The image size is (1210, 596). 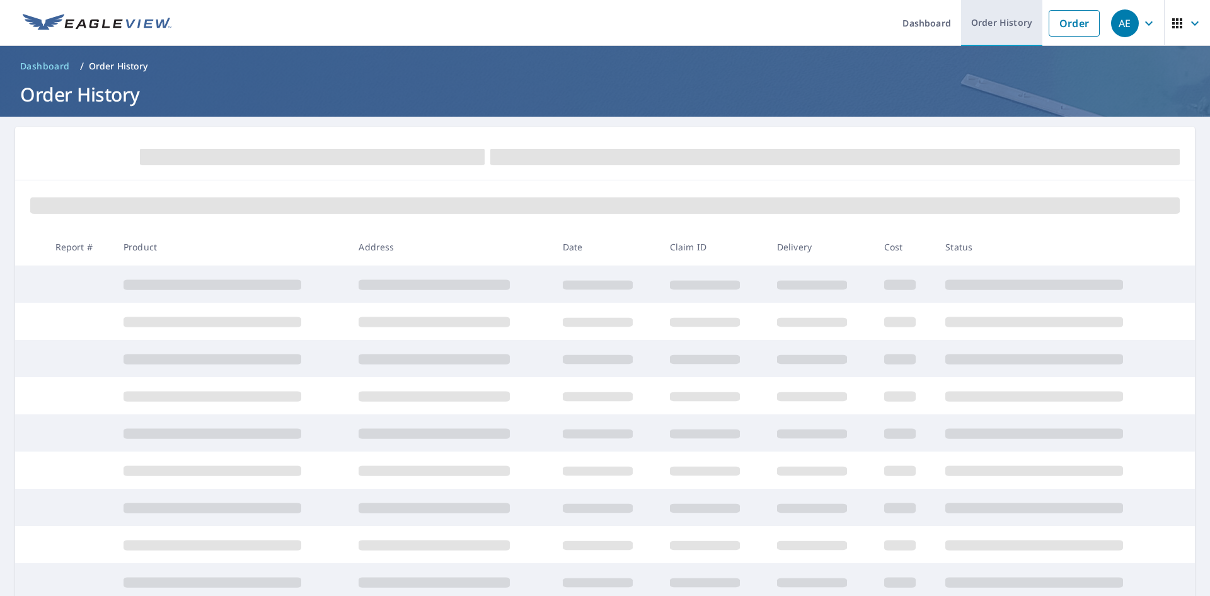 What do you see at coordinates (231, 246) in the screenshot?
I see `th: Product` at bounding box center [231, 246].